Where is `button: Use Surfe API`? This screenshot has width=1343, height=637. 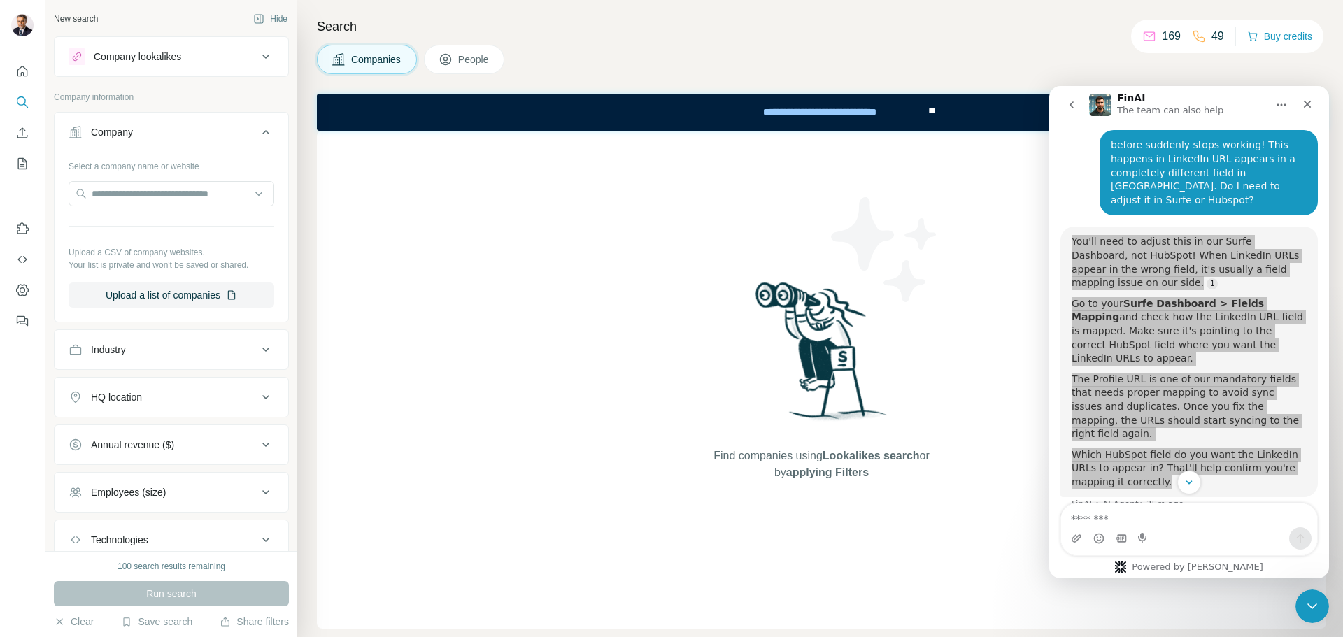
button: Use Surfe API is located at coordinates (22, 259).